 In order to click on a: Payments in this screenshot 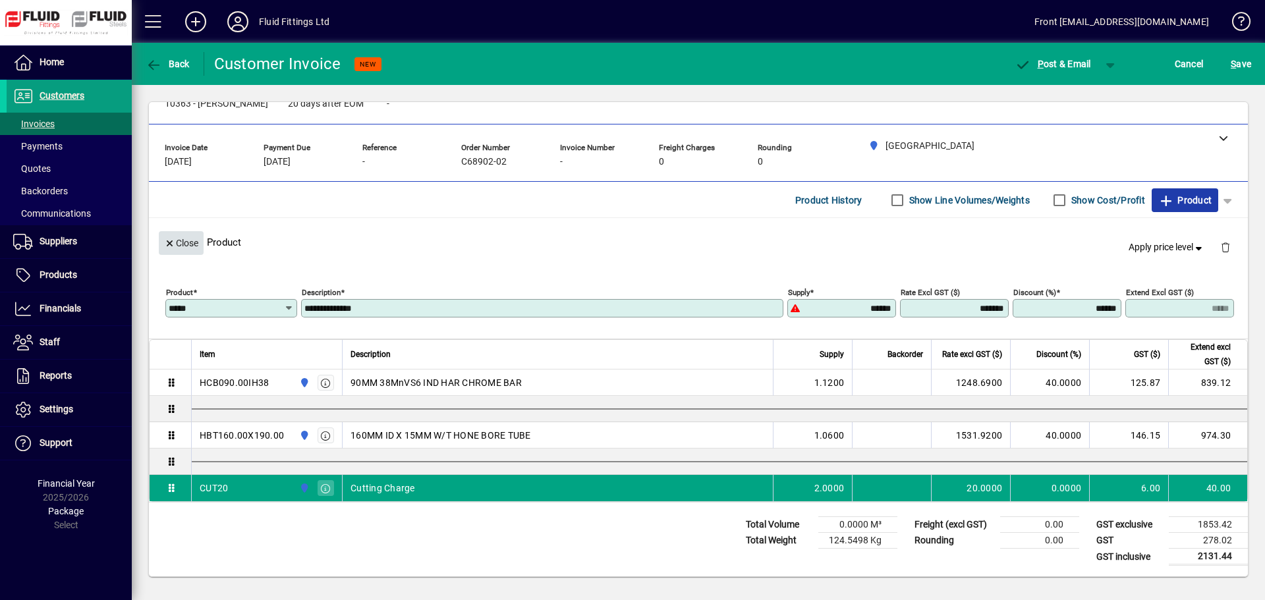, I will do `click(69, 146)`.